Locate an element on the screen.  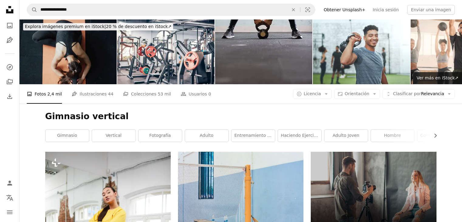
a: vertical is located at coordinates (114, 136).